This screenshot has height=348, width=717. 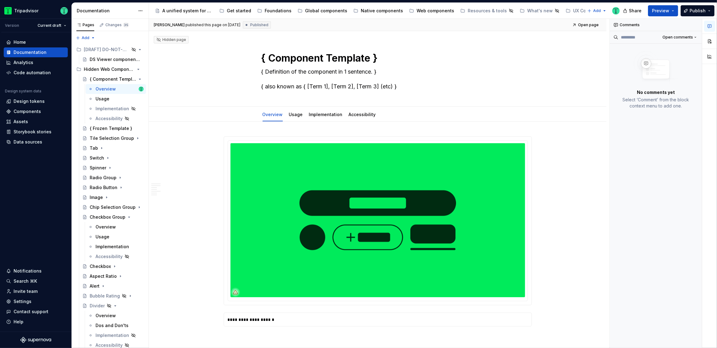 I want to click on a: Divider, so click(x=113, y=306).